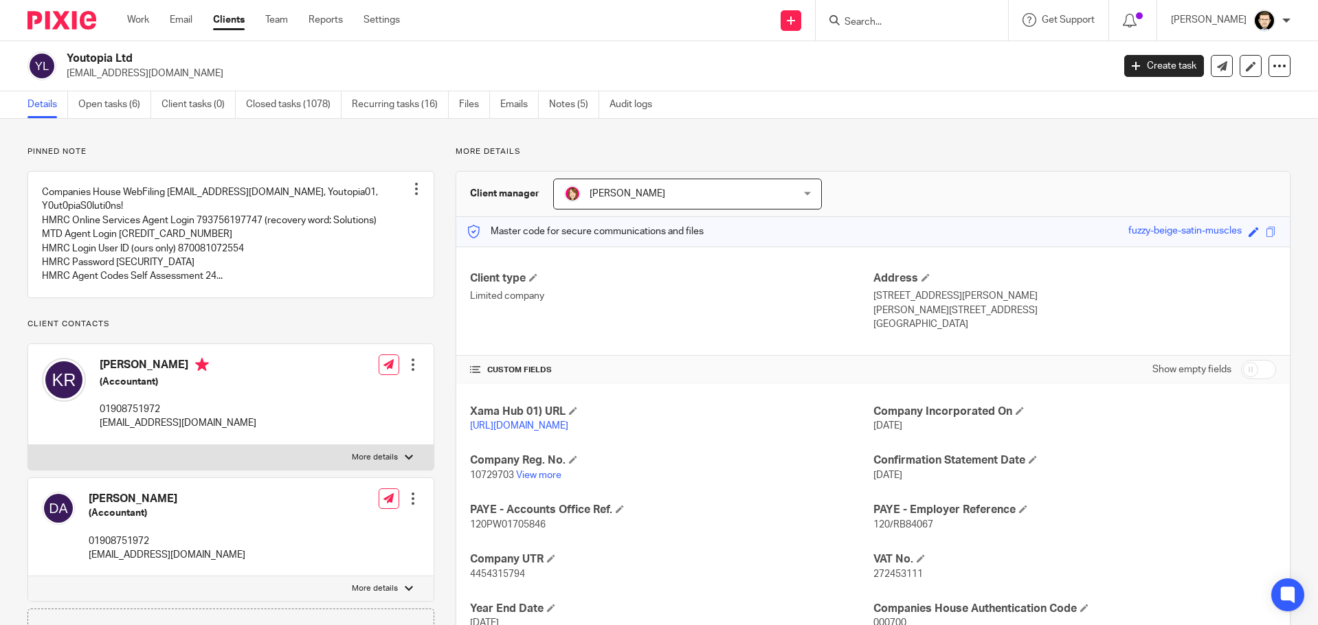 Image resolution: width=1318 pixels, height=625 pixels. Describe the element at coordinates (381, 20) in the screenshot. I see `a: Settings` at that location.